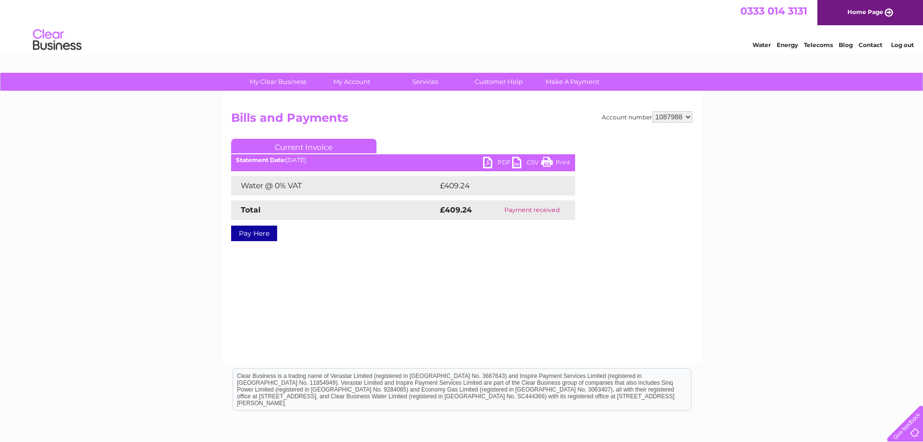 The height and width of the screenshot is (442, 923). I want to click on h2: Bills and Payments, so click(462, 120).